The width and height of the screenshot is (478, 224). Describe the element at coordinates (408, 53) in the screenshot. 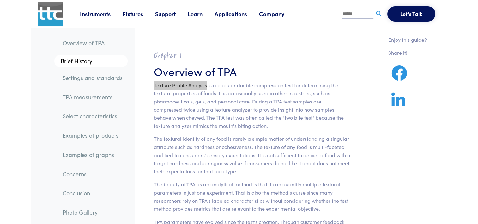

I see `p: Share it!` at that location.